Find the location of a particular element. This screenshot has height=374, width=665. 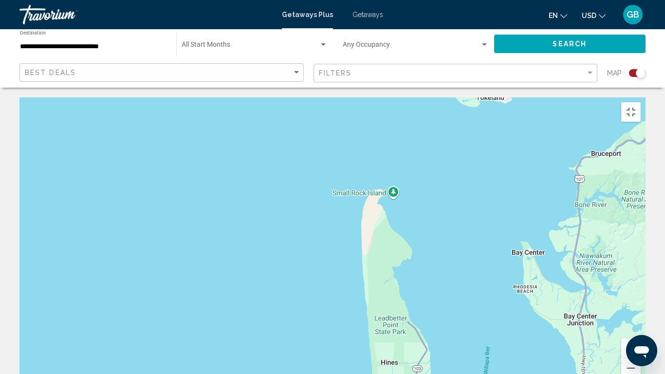

mat-select: Sort by is located at coordinates (163, 73).